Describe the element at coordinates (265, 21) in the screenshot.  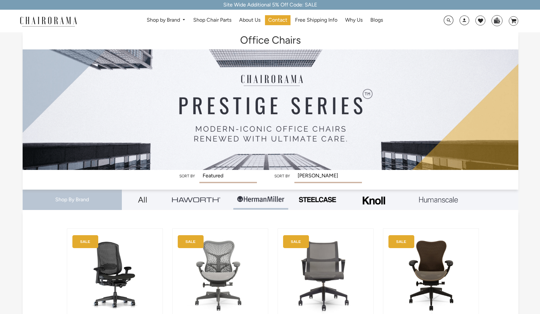
I see `nav: DesktopNavigation` at that location.